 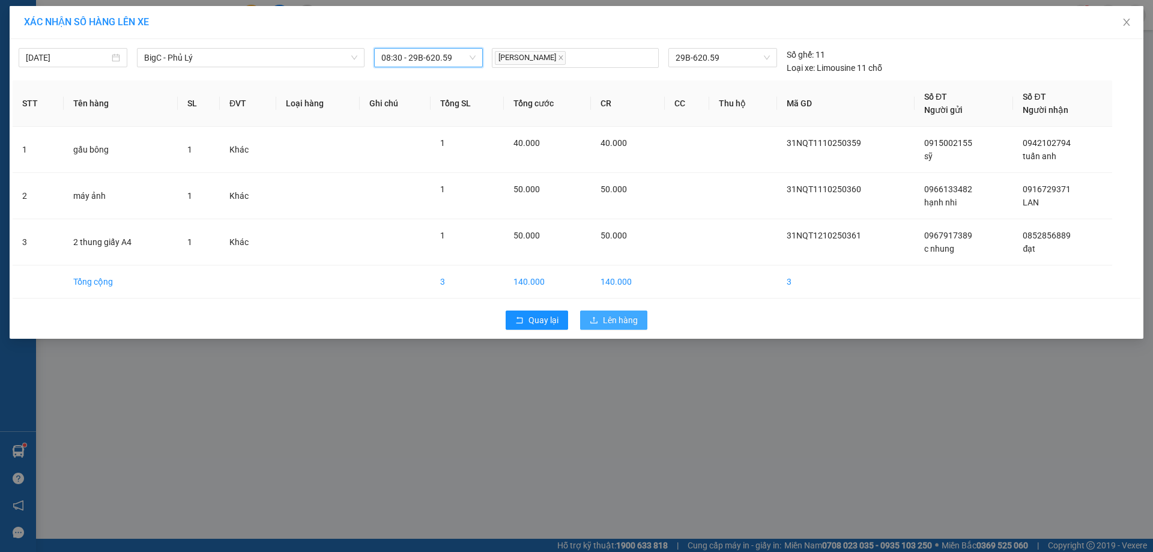 I want to click on span: 0852856889, so click(x=1046, y=235).